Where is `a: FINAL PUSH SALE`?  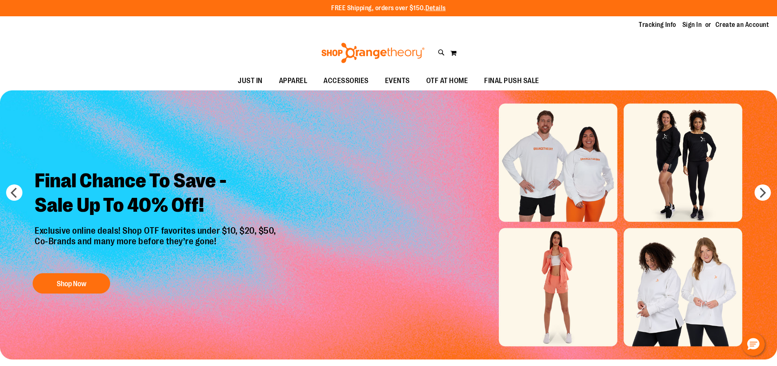
a: FINAL PUSH SALE is located at coordinates (511, 81).